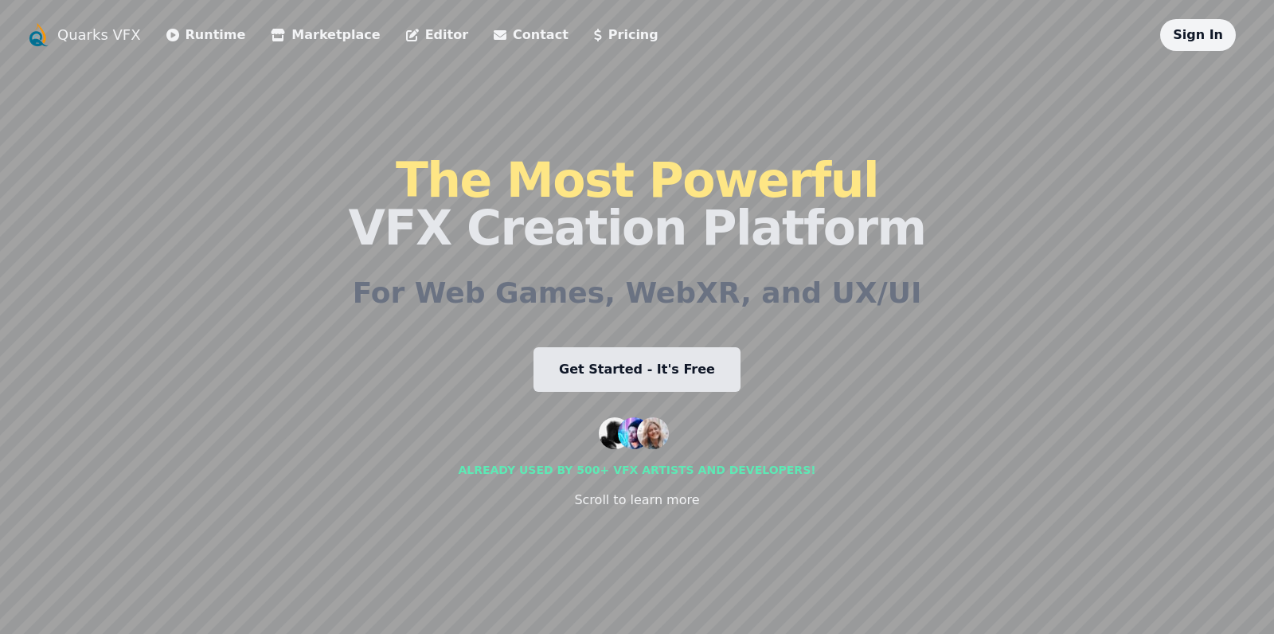  I want to click on span: The Most Powerful, so click(637, 180).